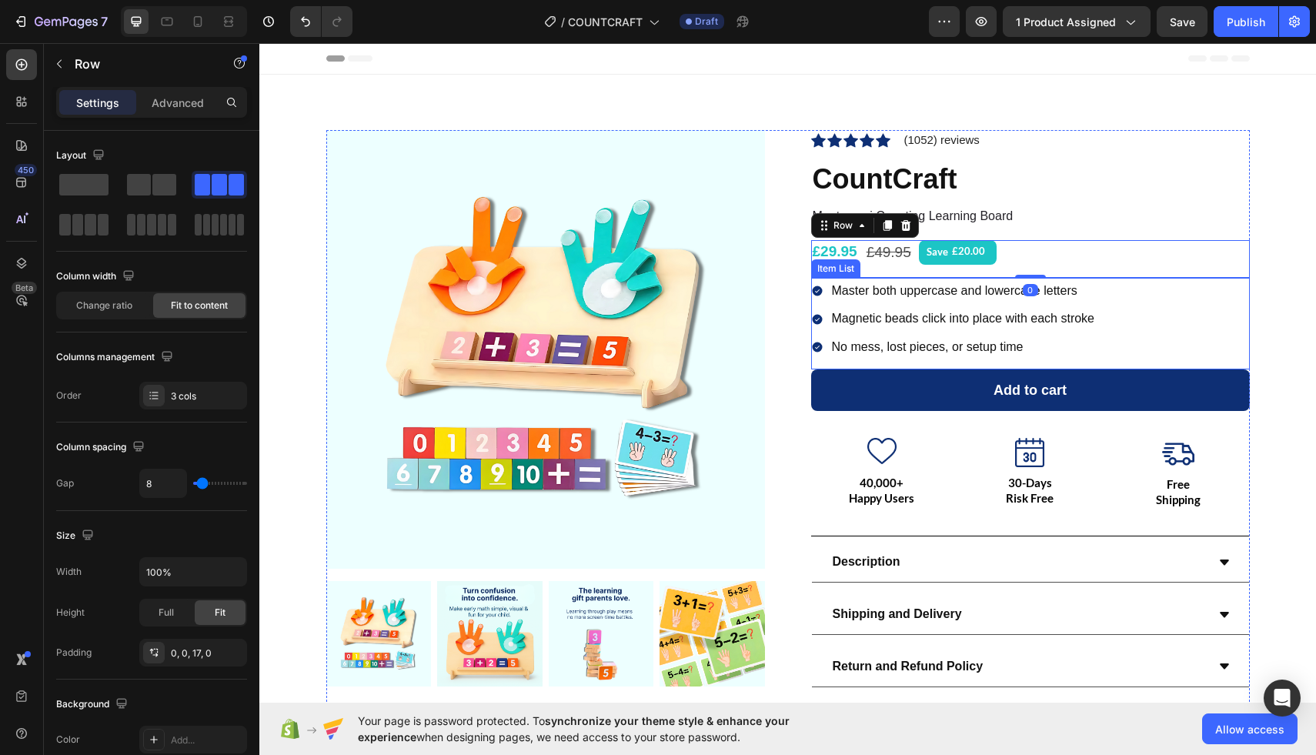 The image size is (1316, 755). Describe the element at coordinates (770, 409) in the screenshot. I see `img: gempages_586269699143107267-8d231466-3334-4b1b-8753-c7fc202993fd.png` at that location.